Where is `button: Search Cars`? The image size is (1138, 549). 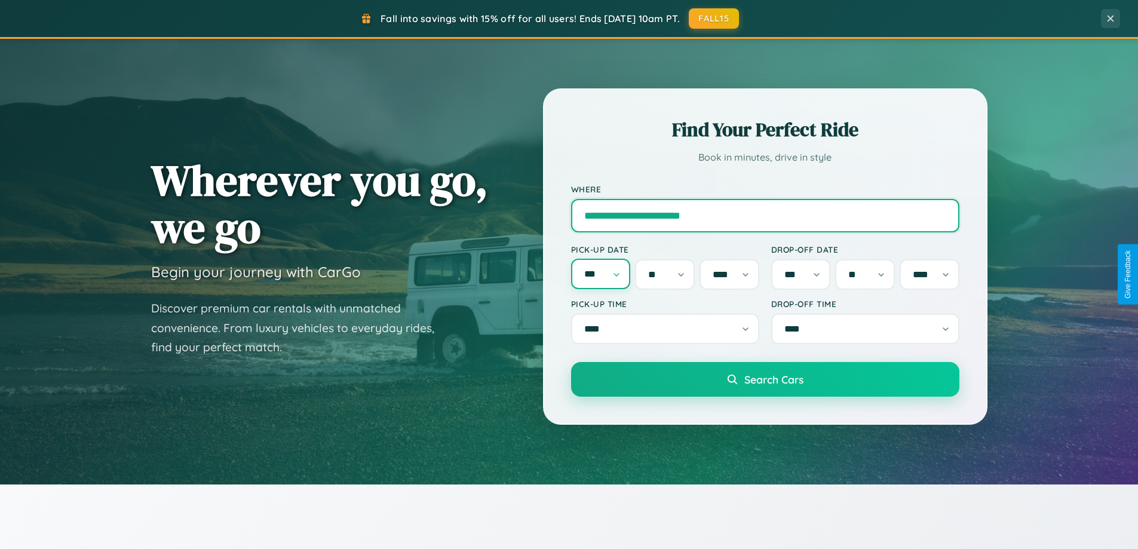
button: Search Cars is located at coordinates (765, 379).